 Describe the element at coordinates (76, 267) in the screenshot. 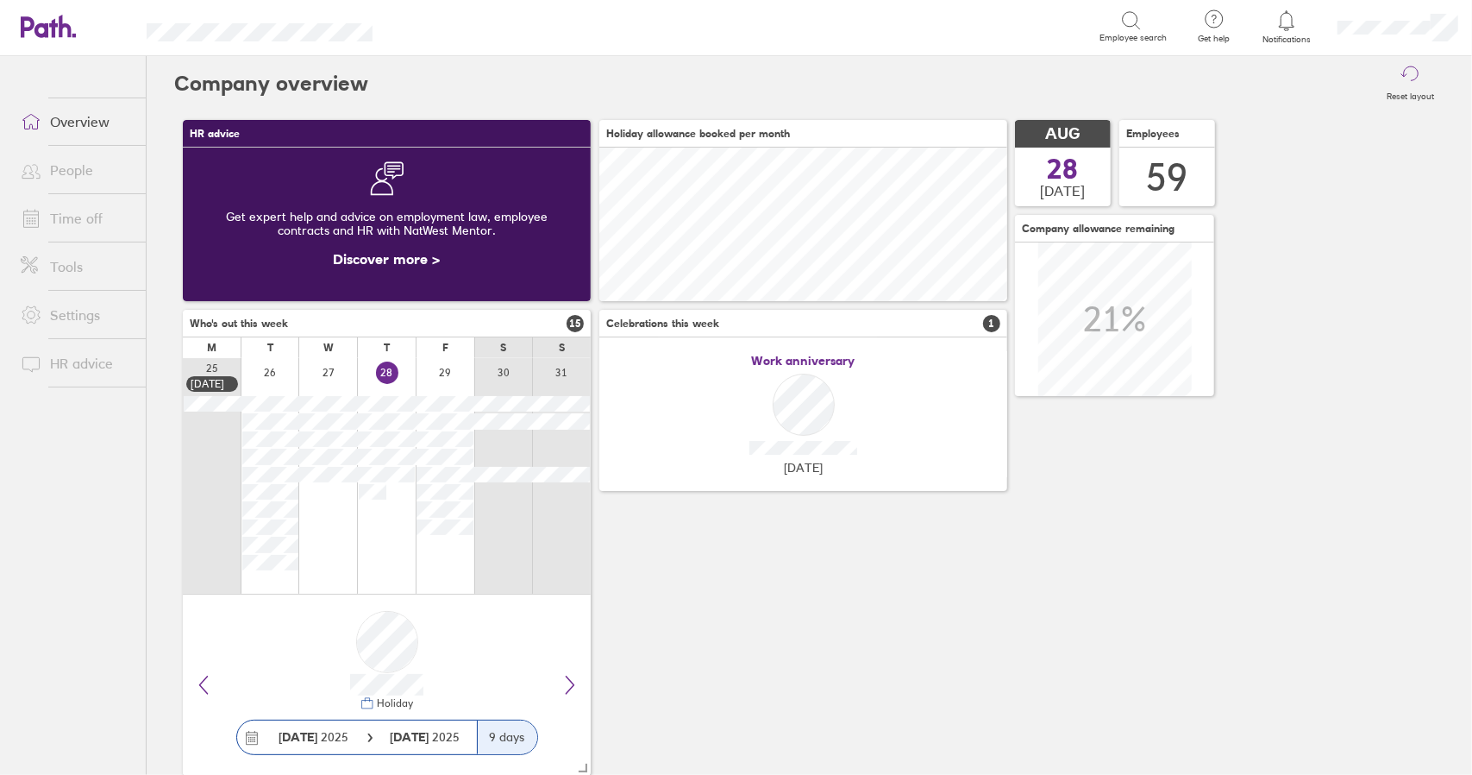

I see `a: Tools` at that location.